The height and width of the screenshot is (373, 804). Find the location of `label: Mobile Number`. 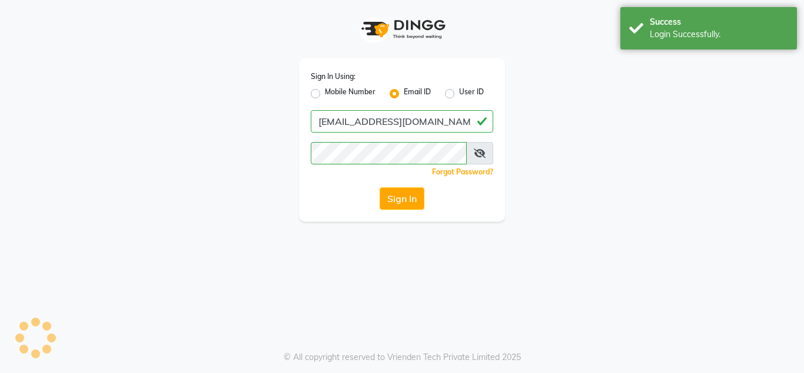

label: Mobile Number is located at coordinates (350, 94).